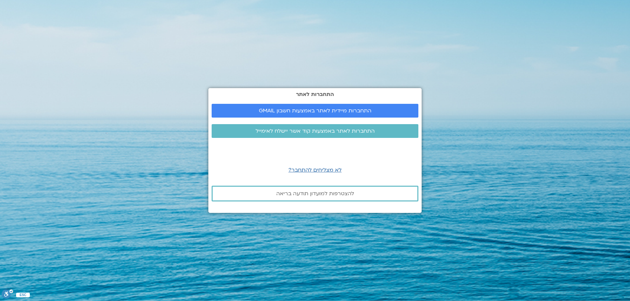 This screenshot has height=301, width=630. What do you see at coordinates (315, 194) in the screenshot?
I see `span: להצטרפות למועדון תודעה בריאה` at bounding box center [315, 194].